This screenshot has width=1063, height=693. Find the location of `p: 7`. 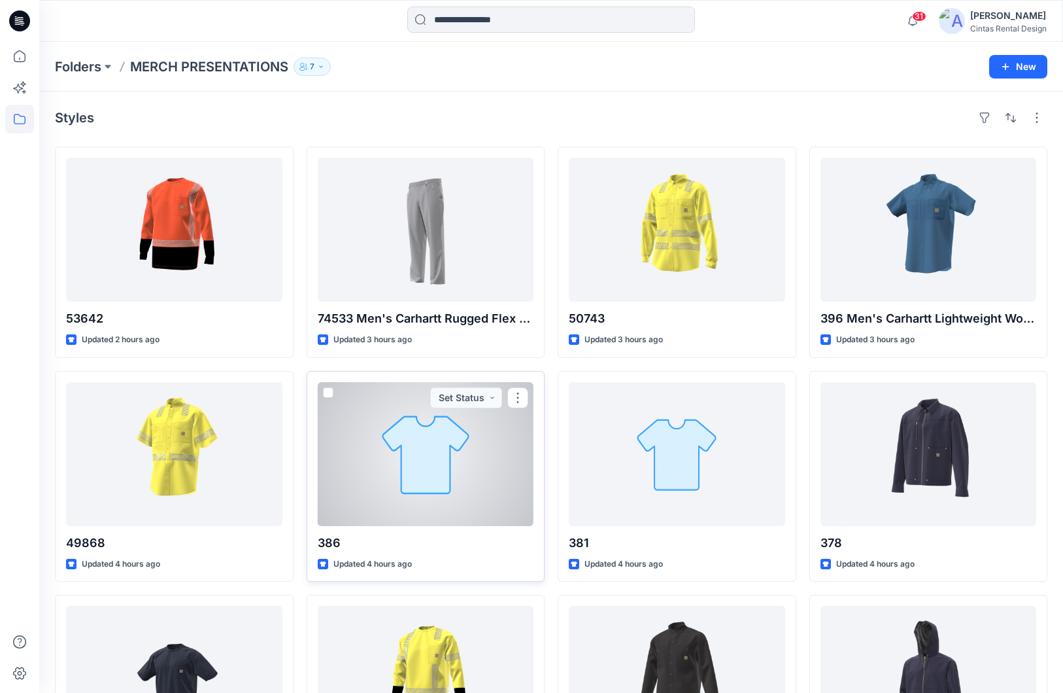

p: 7 is located at coordinates (312, 67).